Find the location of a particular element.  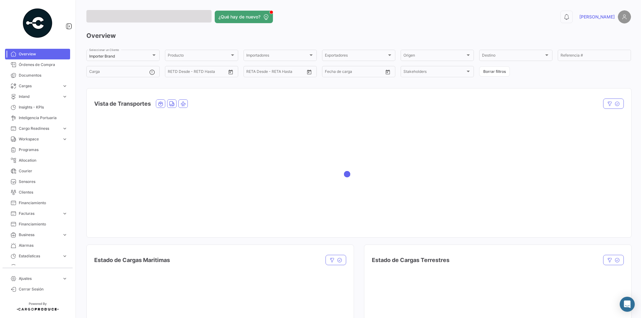

a: Programas is located at coordinates (38, 150).